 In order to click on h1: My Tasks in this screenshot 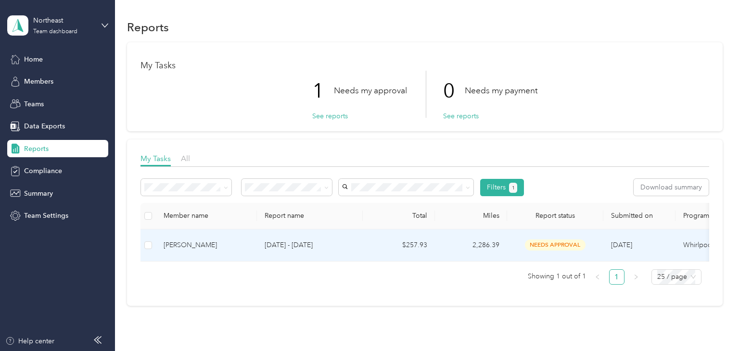, I will do `click(425, 65)`.